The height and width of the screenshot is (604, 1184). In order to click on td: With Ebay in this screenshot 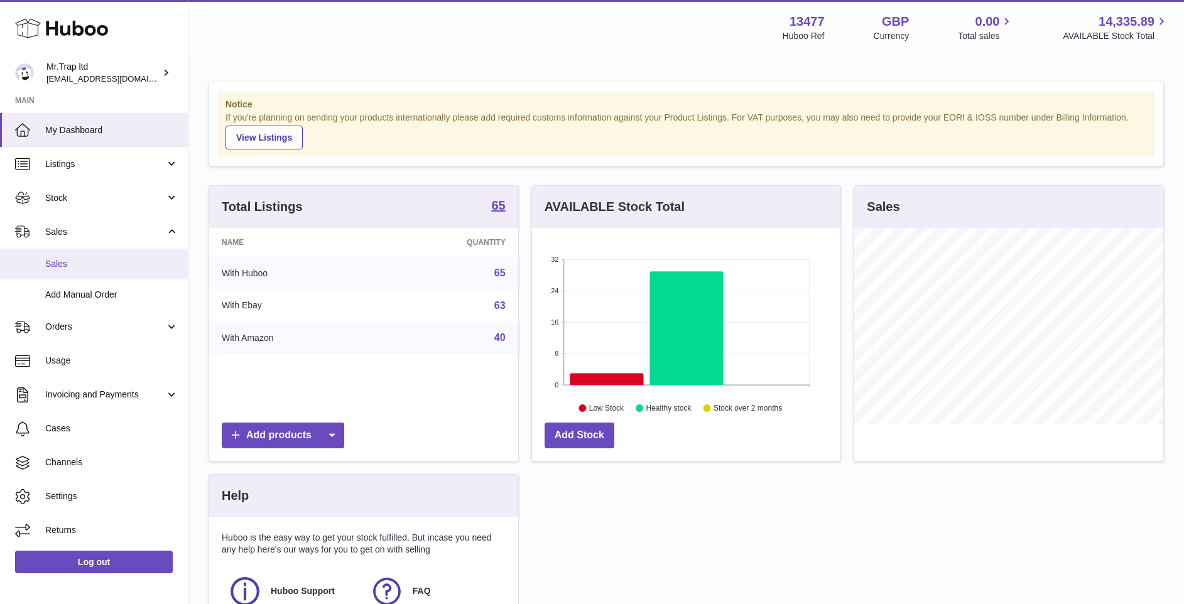, I will do `click(293, 306)`.